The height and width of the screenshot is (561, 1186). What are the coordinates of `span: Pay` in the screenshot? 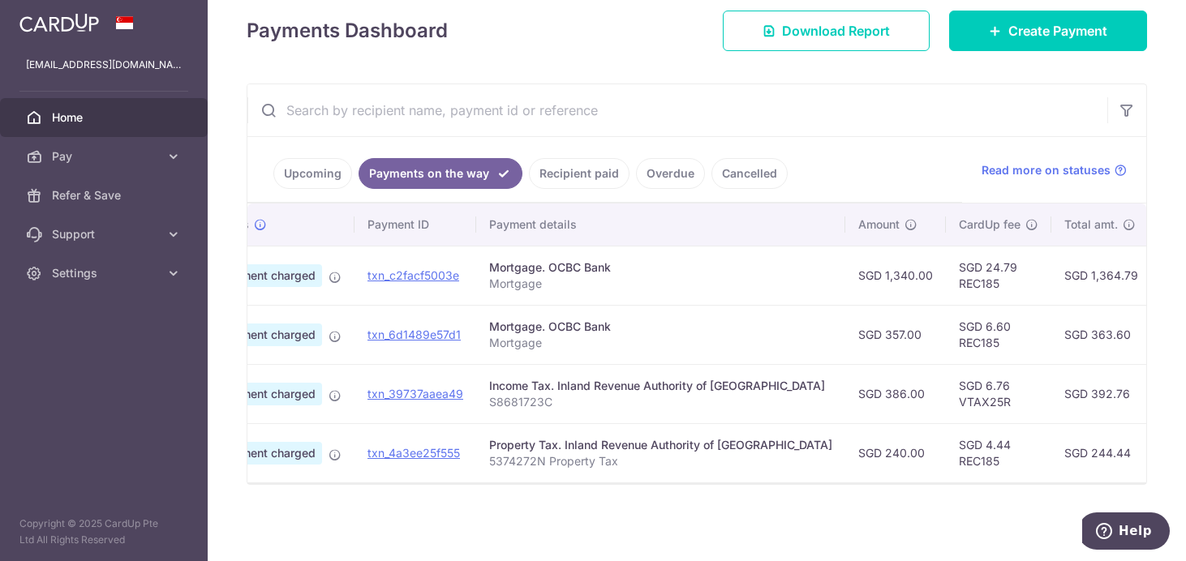 It's located at (105, 157).